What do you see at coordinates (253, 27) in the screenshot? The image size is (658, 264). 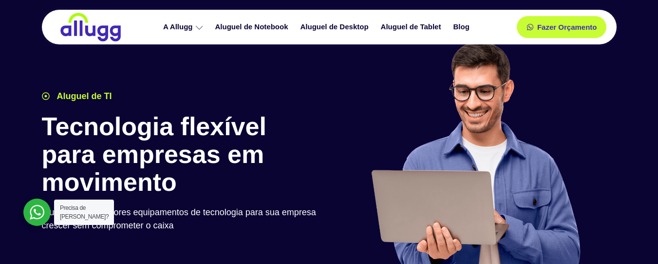 I see `a: Aluguel de Notebook` at bounding box center [253, 27].